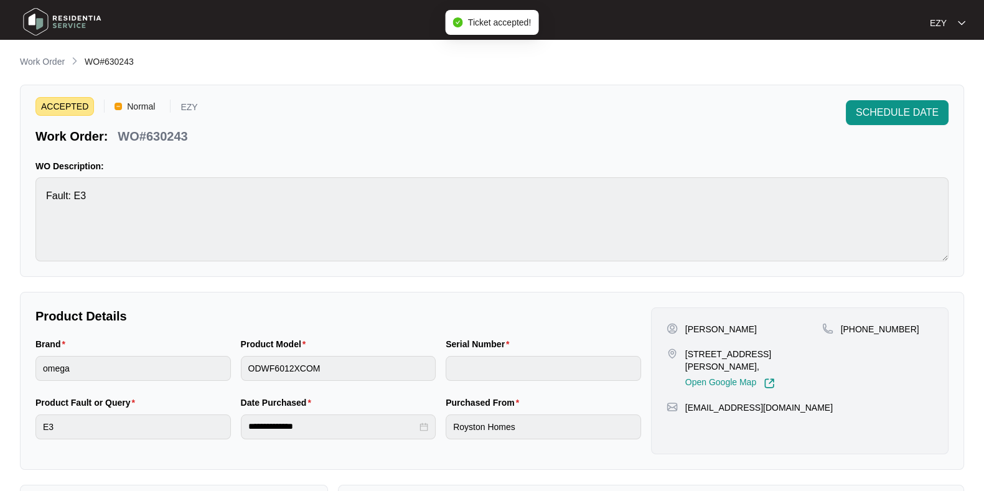 The height and width of the screenshot is (491, 984). Describe the element at coordinates (72, 136) in the screenshot. I see `p: Work Order:` at that location.